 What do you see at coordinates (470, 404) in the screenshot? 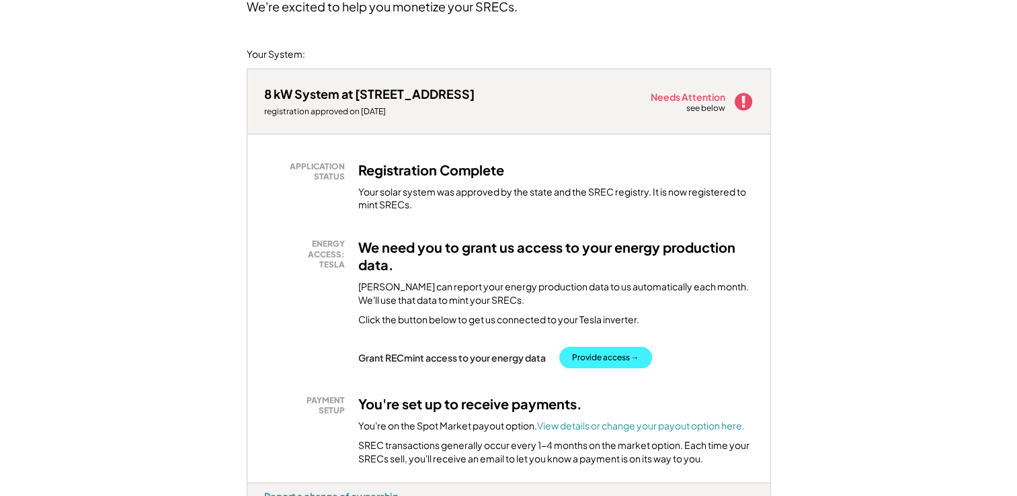
I see `h3: You're set up to receive payments.` at bounding box center [470, 404].